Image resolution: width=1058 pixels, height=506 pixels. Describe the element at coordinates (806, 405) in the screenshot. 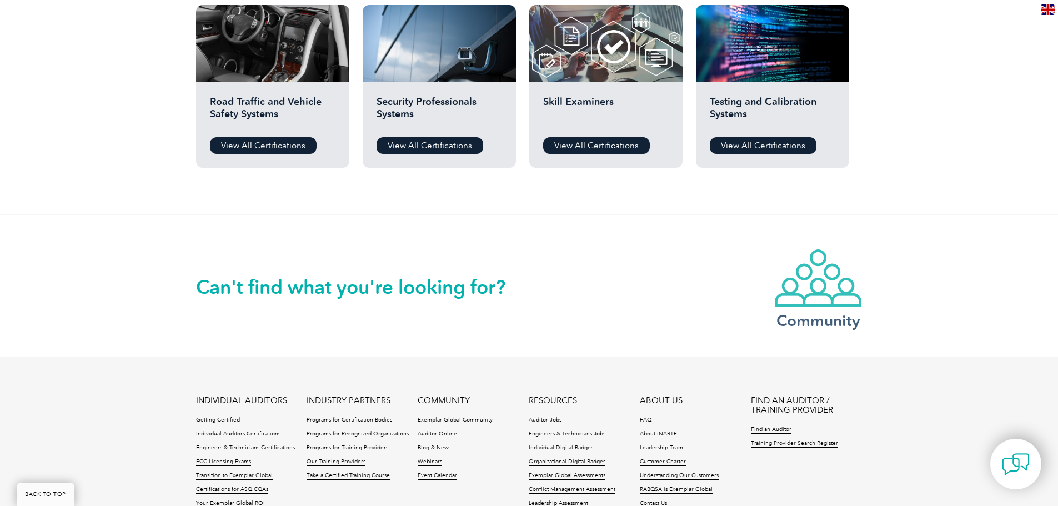

I see `a: FIND AN AUDITOR / TRAINING PROVIDER` at that location.